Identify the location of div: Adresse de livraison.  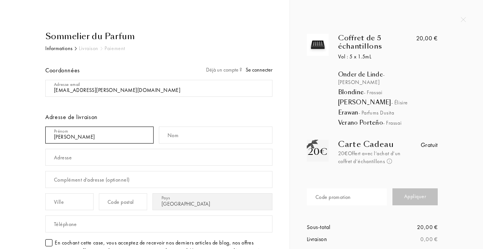
(159, 117).